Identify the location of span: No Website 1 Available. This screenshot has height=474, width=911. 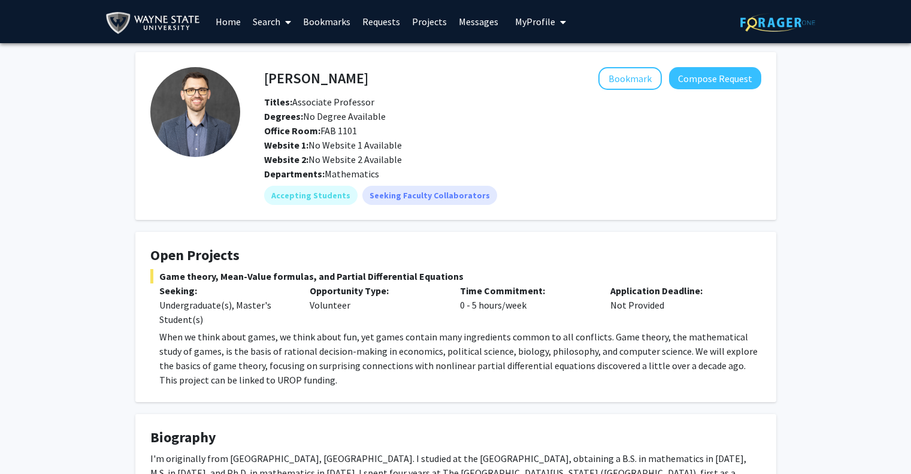
(333, 145).